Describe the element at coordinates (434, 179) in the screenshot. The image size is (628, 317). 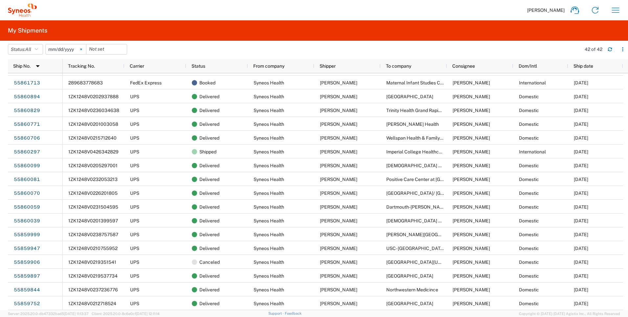
I see `span: Positive Care Center at Hennepin County Medical Center` at that location.